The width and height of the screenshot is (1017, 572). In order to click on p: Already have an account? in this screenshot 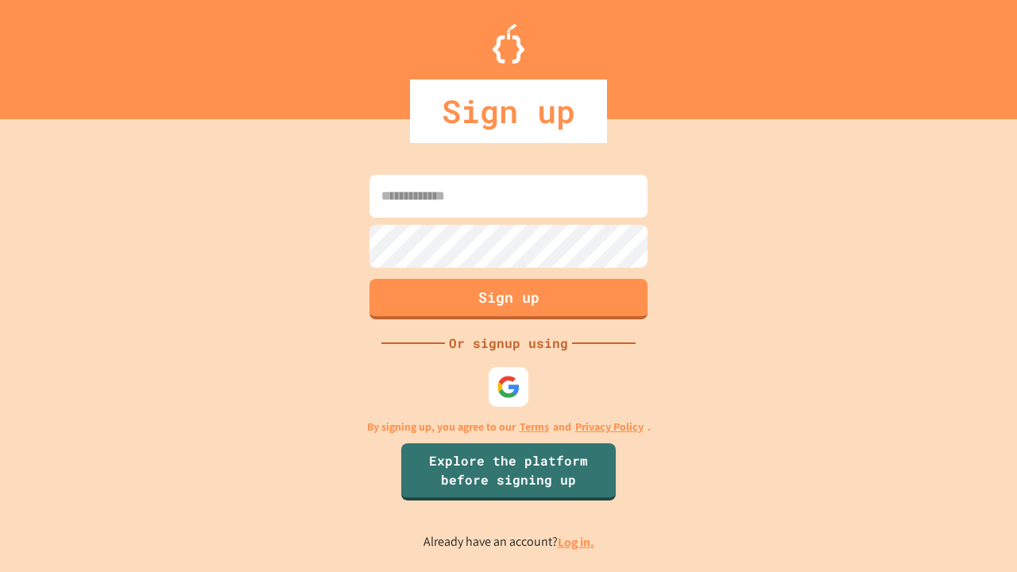, I will do `click(509, 542)`.